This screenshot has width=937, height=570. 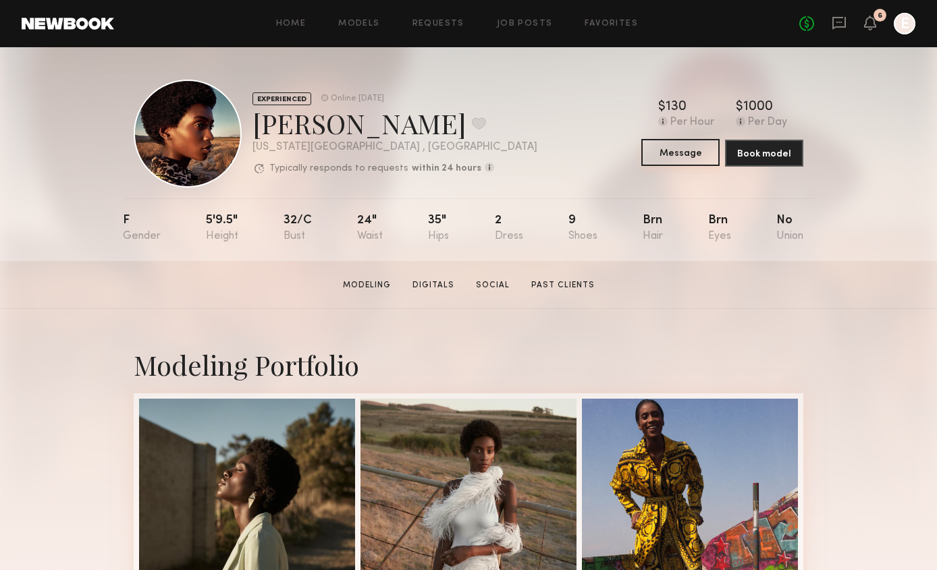 What do you see at coordinates (438, 24) in the screenshot?
I see `a: Requests` at bounding box center [438, 24].